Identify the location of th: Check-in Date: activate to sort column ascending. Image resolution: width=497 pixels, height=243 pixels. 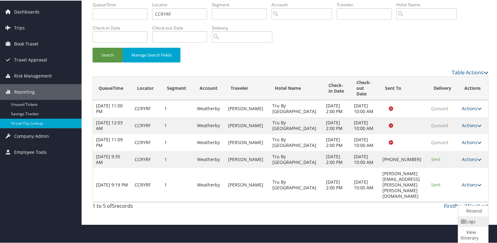
(337, 88).